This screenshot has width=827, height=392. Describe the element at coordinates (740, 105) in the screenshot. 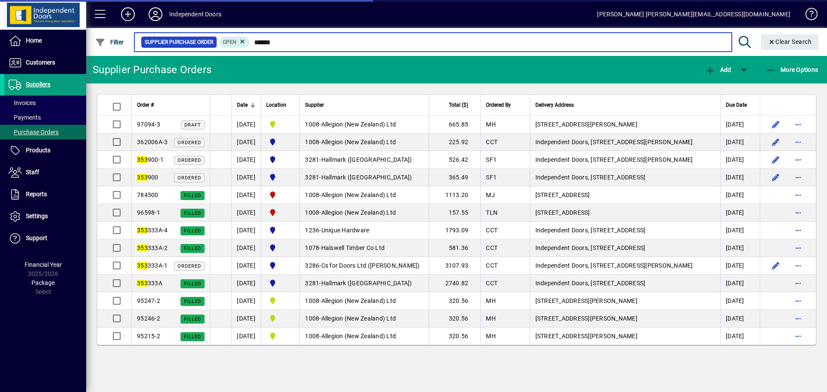

I see `div: Due Date` at that location.